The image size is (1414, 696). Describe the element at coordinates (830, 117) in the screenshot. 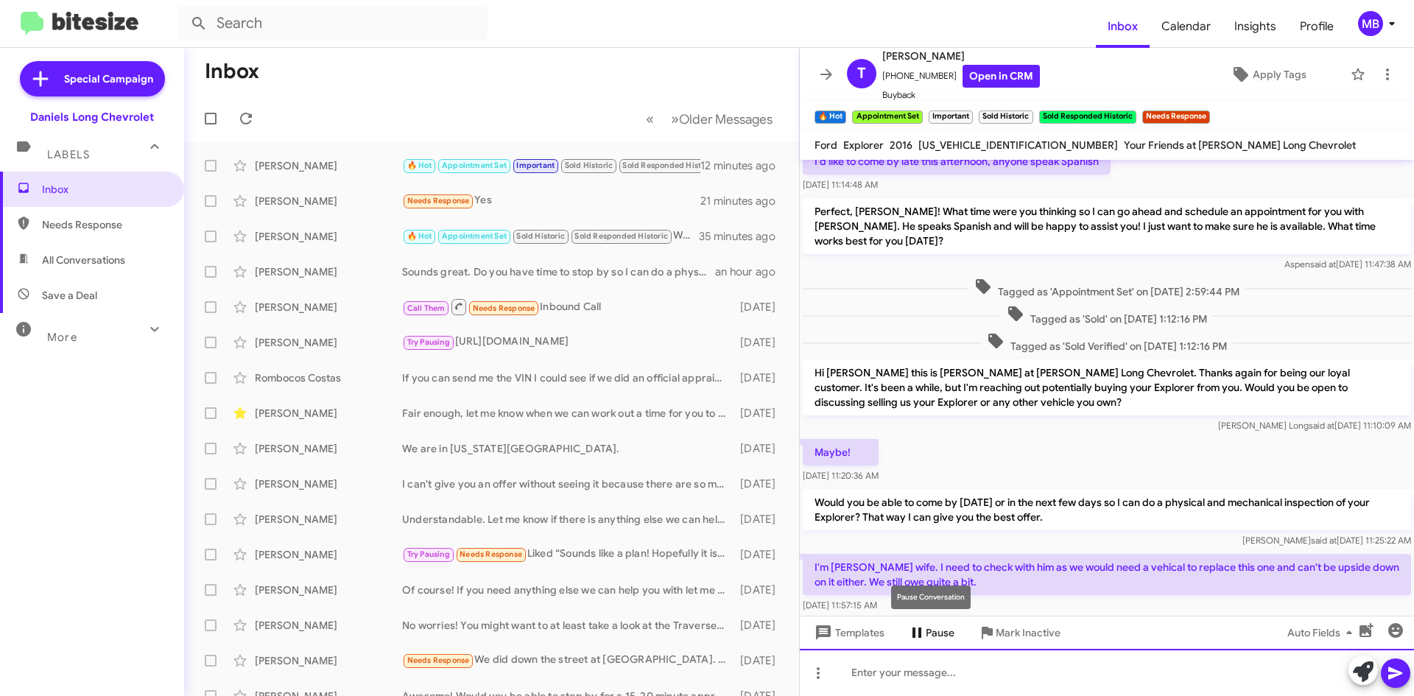

I see `small: 🔥 Hot` at that location.